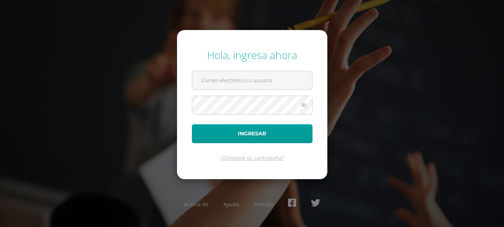 This screenshot has height=227, width=504. Describe the element at coordinates (252, 158) in the screenshot. I see `a: ¿Olvidaste tu contraseña?` at that location.